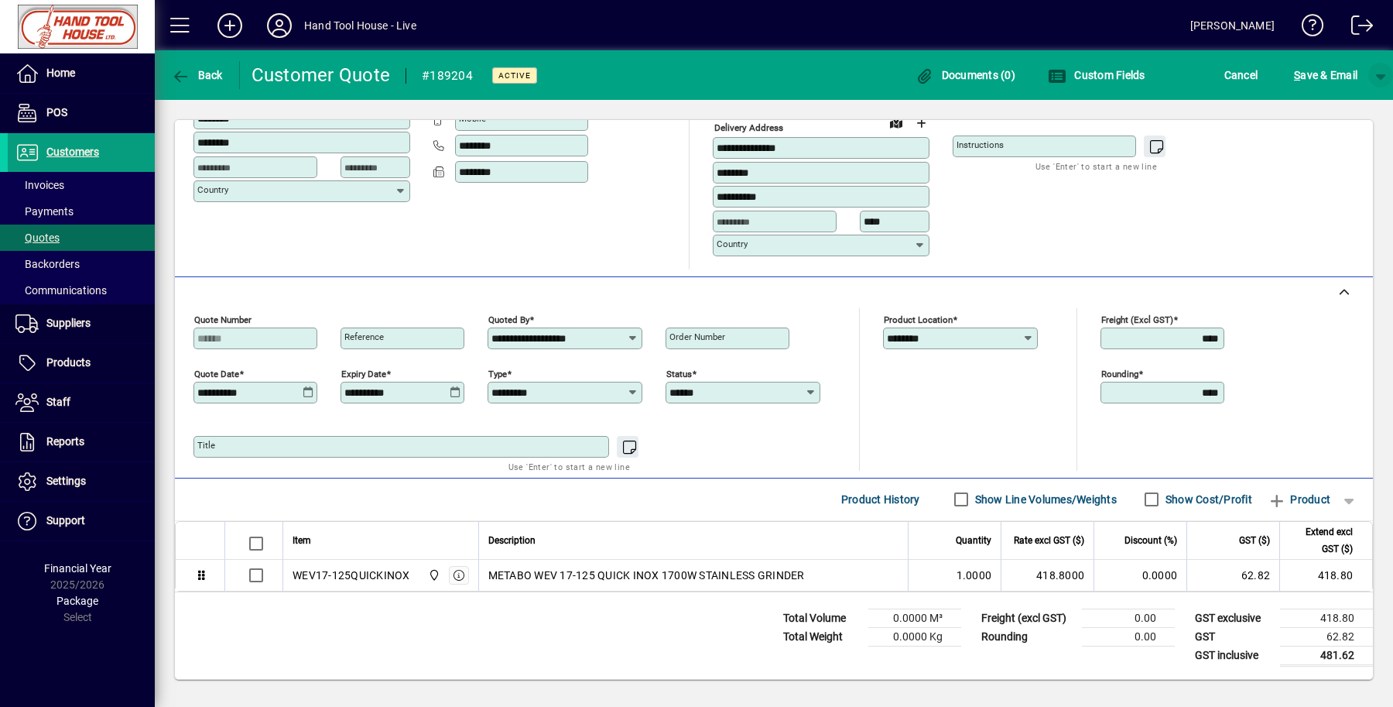 The width and height of the screenshot is (1393, 707). What do you see at coordinates (223, 319) in the screenshot?
I see `mat-label: Quote number` at bounding box center [223, 319].